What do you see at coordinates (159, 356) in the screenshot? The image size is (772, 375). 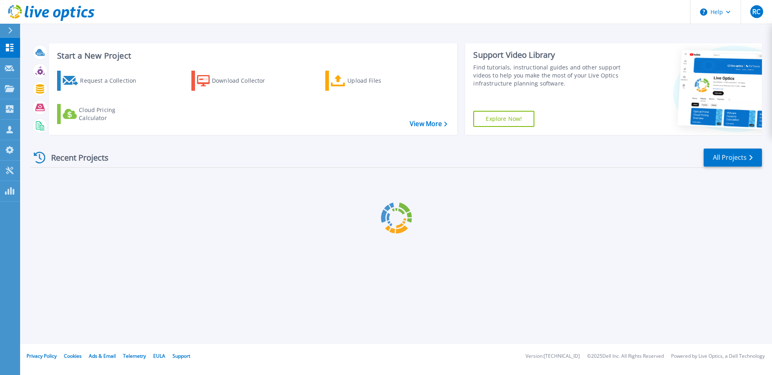 I see `a: EULA` at bounding box center [159, 356].